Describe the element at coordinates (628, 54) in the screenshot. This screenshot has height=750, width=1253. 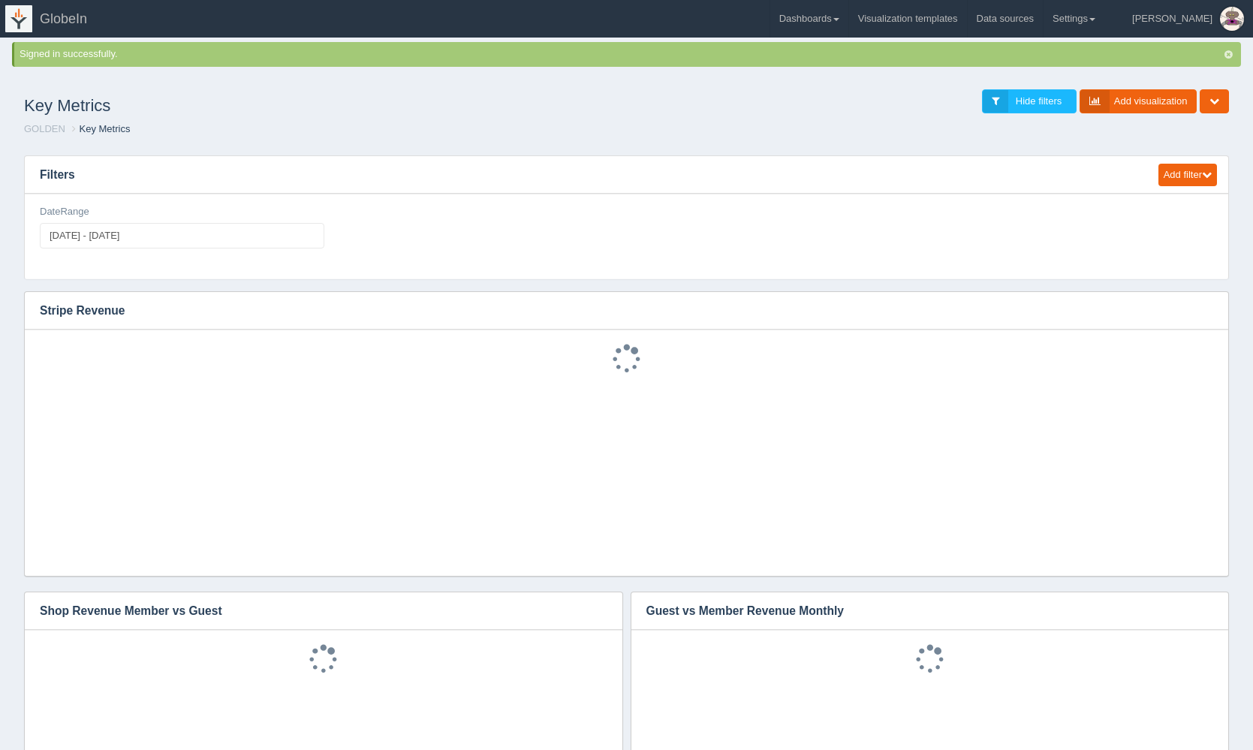
I see `div: Signed in successfully.` at that location.